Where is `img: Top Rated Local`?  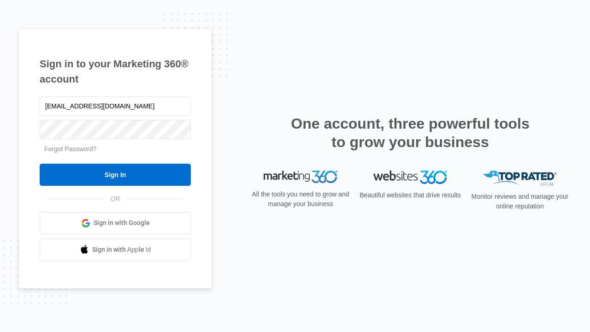 img: Top Rated Local is located at coordinates (520, 178).